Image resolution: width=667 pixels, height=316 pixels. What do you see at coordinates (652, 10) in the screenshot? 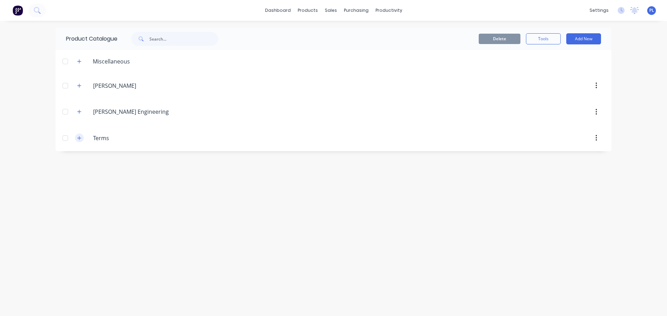
I see `span: PL` at bounding box center [652, 10].